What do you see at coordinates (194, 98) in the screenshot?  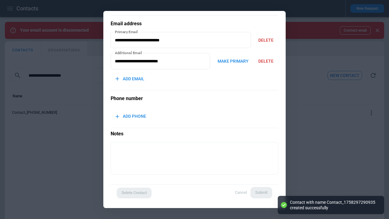 I see `h5: Phone number` at bounding box center [194, 98].